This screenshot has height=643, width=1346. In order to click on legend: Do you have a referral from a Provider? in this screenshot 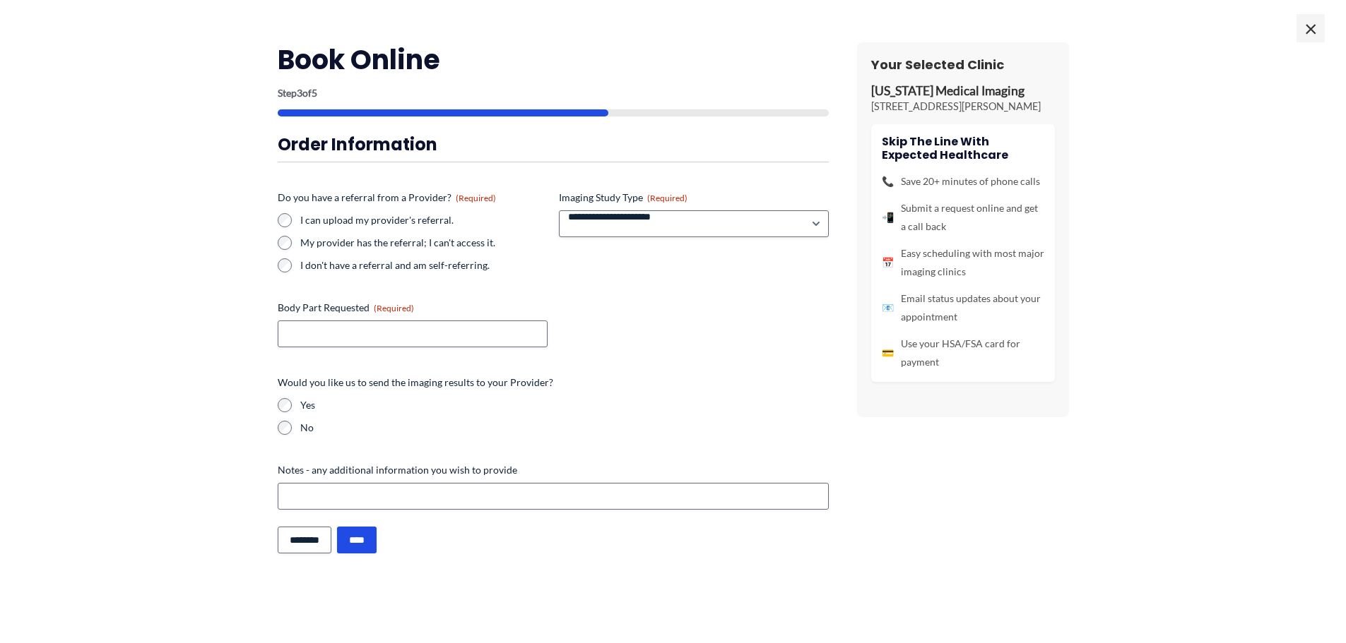, I will do `click(386, 198)`.